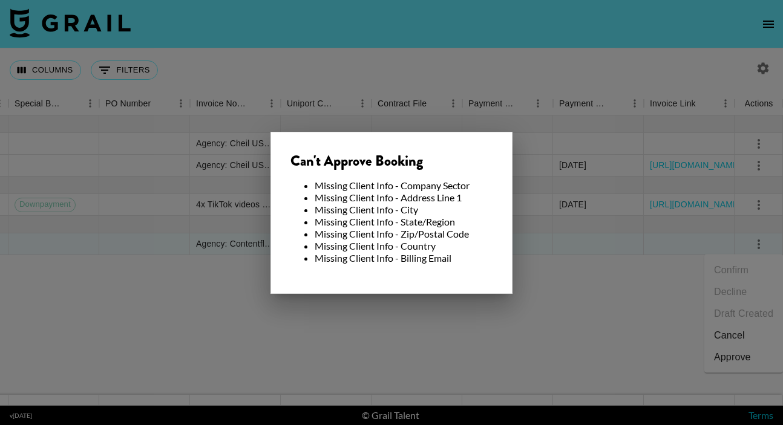 The width and height of the screenshot is (783, 425). I want to click on li: Missing Client Info - Country, so click(404, 246).